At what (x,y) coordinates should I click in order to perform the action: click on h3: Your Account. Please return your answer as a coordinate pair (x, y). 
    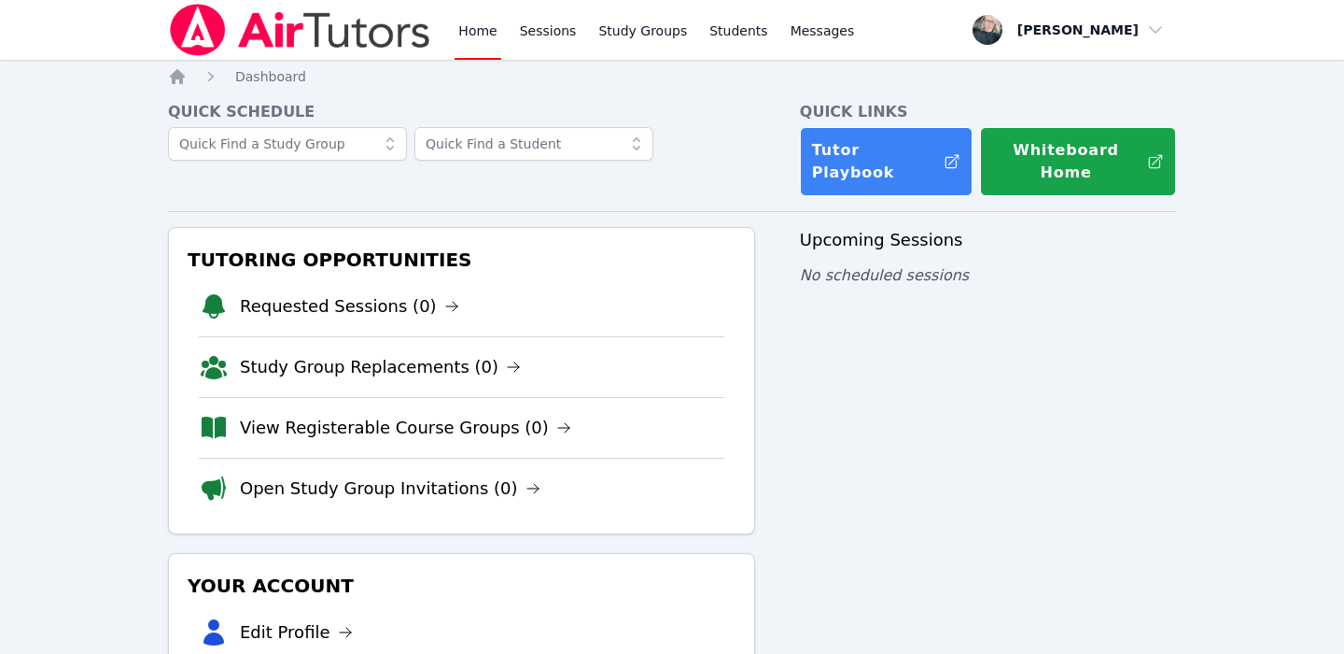
    Looking at the image, I should click on (461, 585).